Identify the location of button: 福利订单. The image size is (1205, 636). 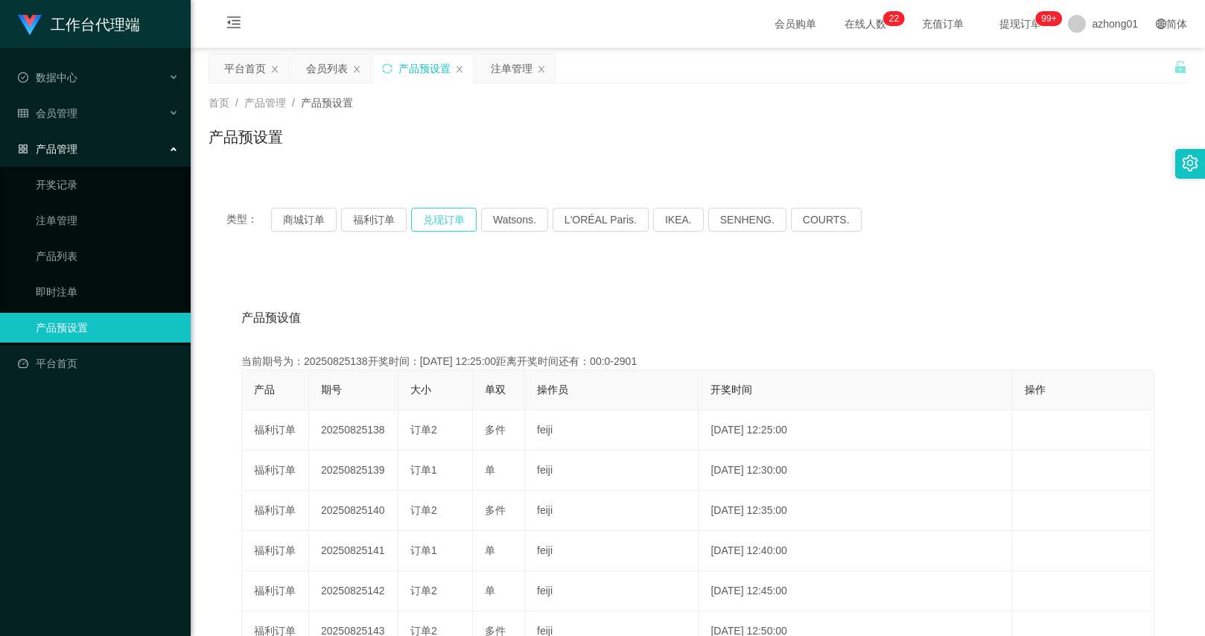
(374, 220).